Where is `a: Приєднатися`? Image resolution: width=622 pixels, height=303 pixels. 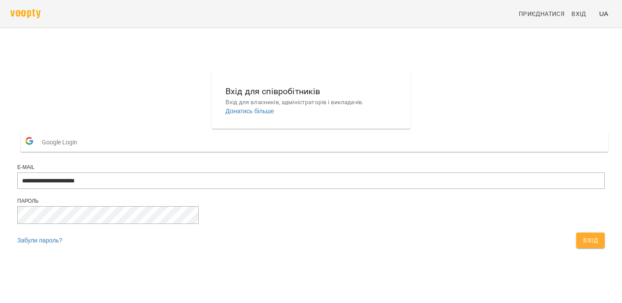 a: Приєднатися is located at coordinates (542, 14).